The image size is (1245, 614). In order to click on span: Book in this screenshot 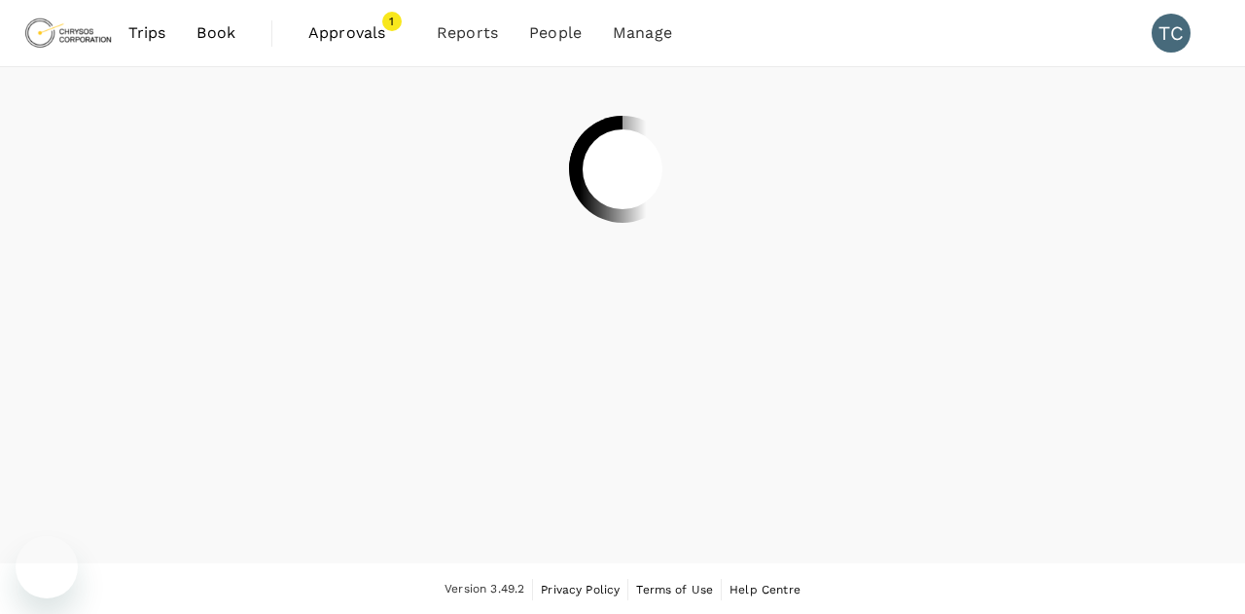, I will do `click(216, 33)`.